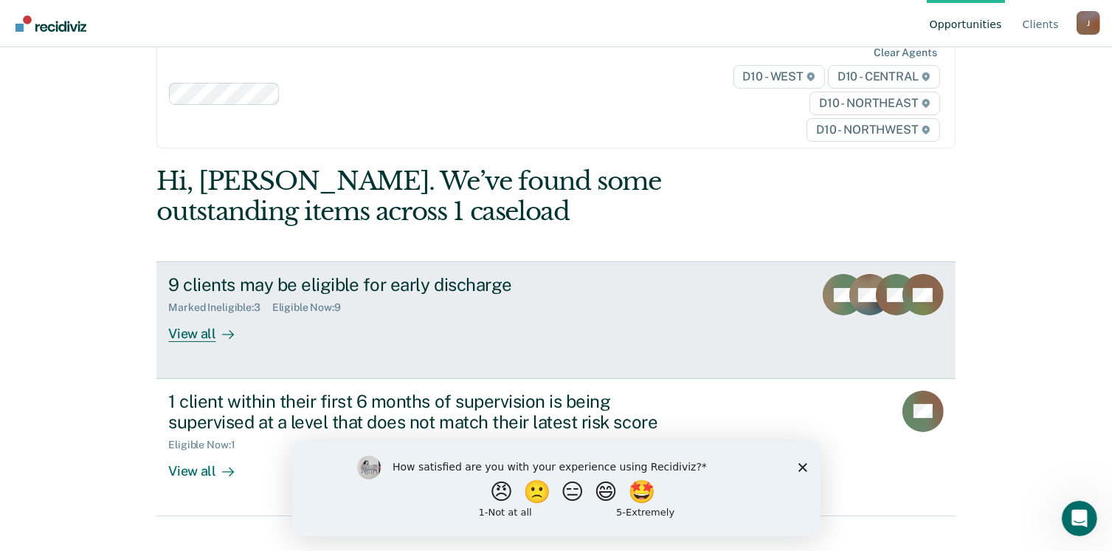 Image resolution: width=1112 pixels, height=551 pixels. I want to click on button: 5, so click(351, 51).